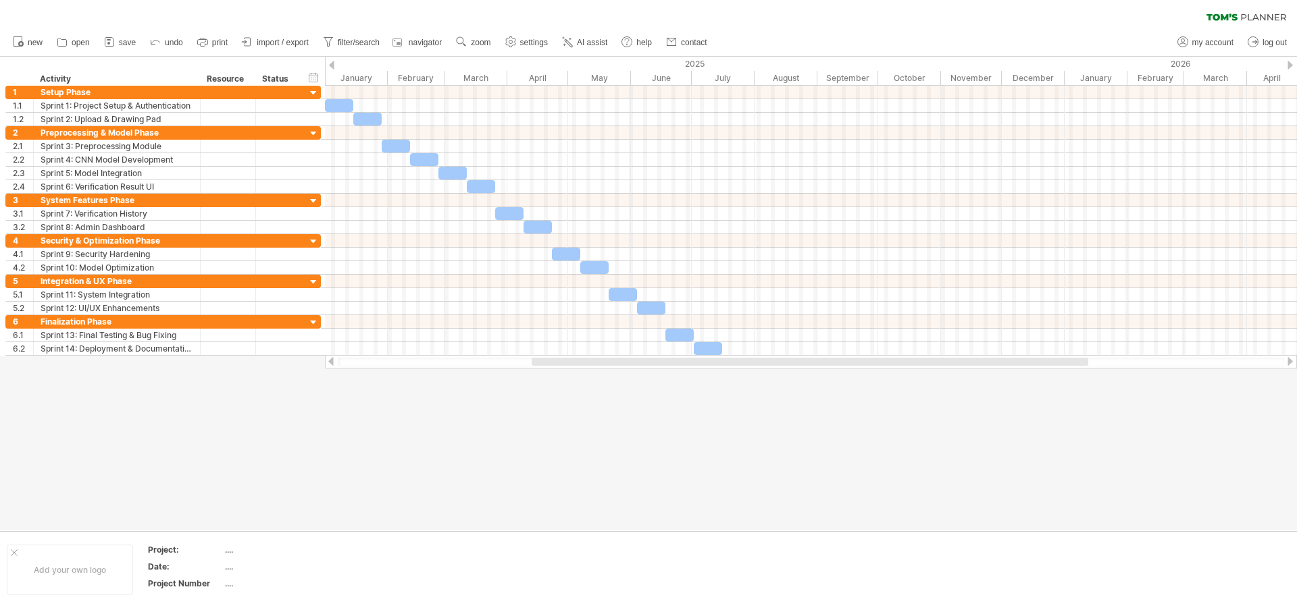  Describe the element at coordinates (117, 267) in the screenshot. I see `div: Sprint 10: Model Optimization` at that location.